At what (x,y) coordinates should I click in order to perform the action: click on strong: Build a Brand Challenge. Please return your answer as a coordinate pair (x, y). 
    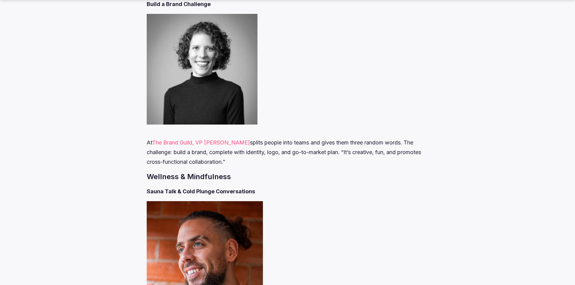
    Looking at the image, I should click on (179, 4).